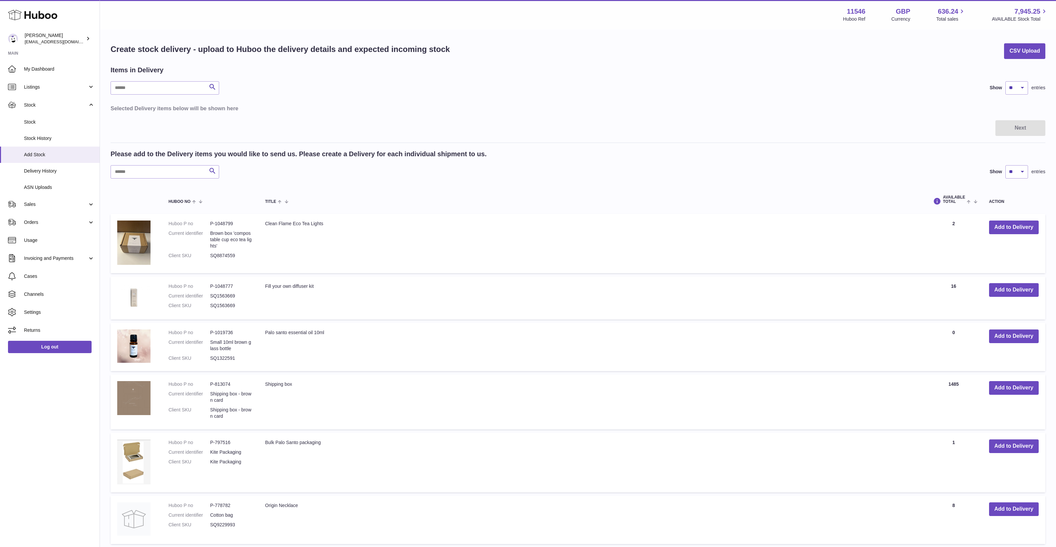  What do you see at coordinates (134, 398) in the screenshot?
I see `img: Shipping box` at bounding box center [134, 398].